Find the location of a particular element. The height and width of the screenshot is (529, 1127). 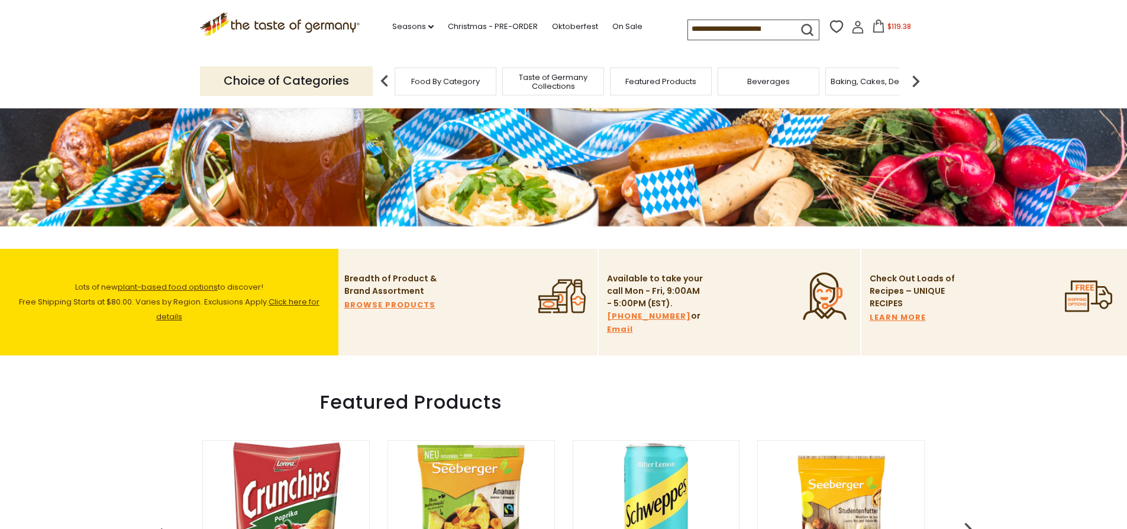

span: Beverages is located at coordinates (769, 81).